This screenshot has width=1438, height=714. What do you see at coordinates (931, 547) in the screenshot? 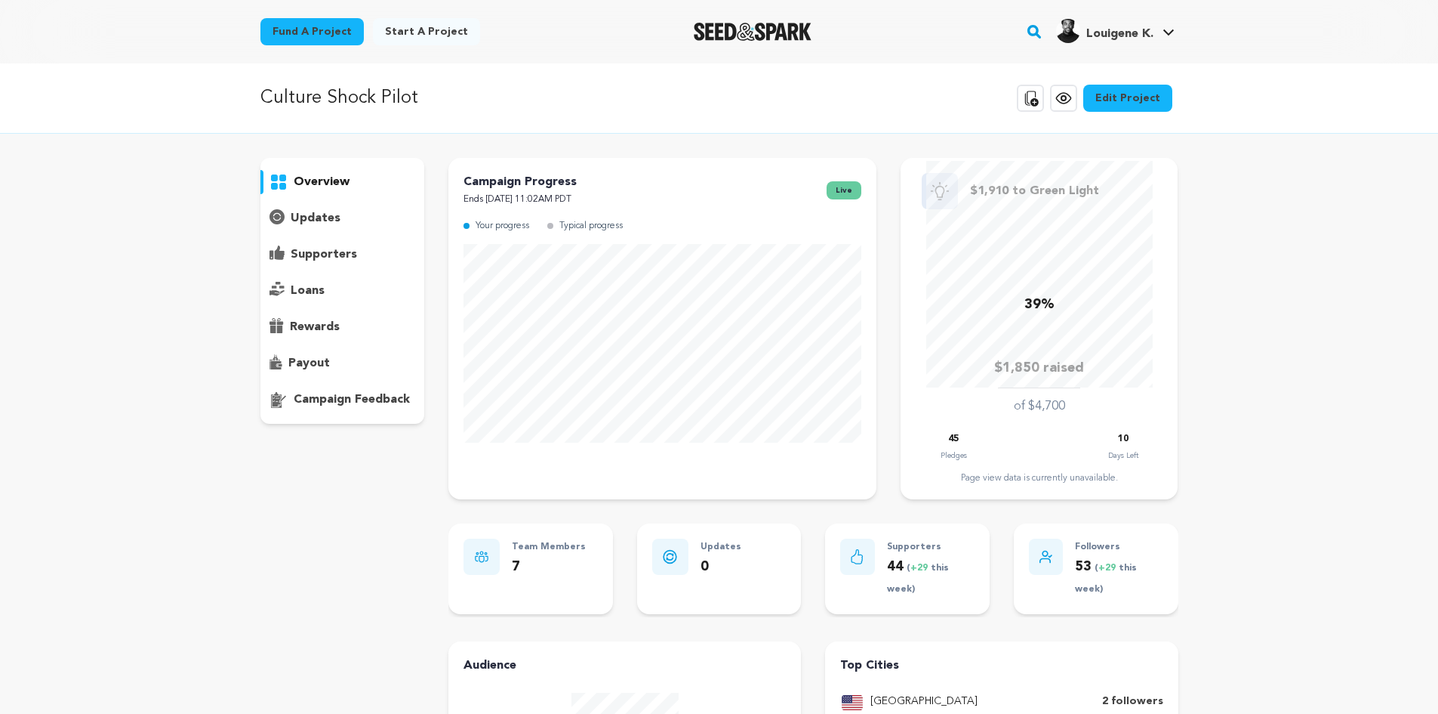
I see `p: Supporters` at bounding box center [931, 547].